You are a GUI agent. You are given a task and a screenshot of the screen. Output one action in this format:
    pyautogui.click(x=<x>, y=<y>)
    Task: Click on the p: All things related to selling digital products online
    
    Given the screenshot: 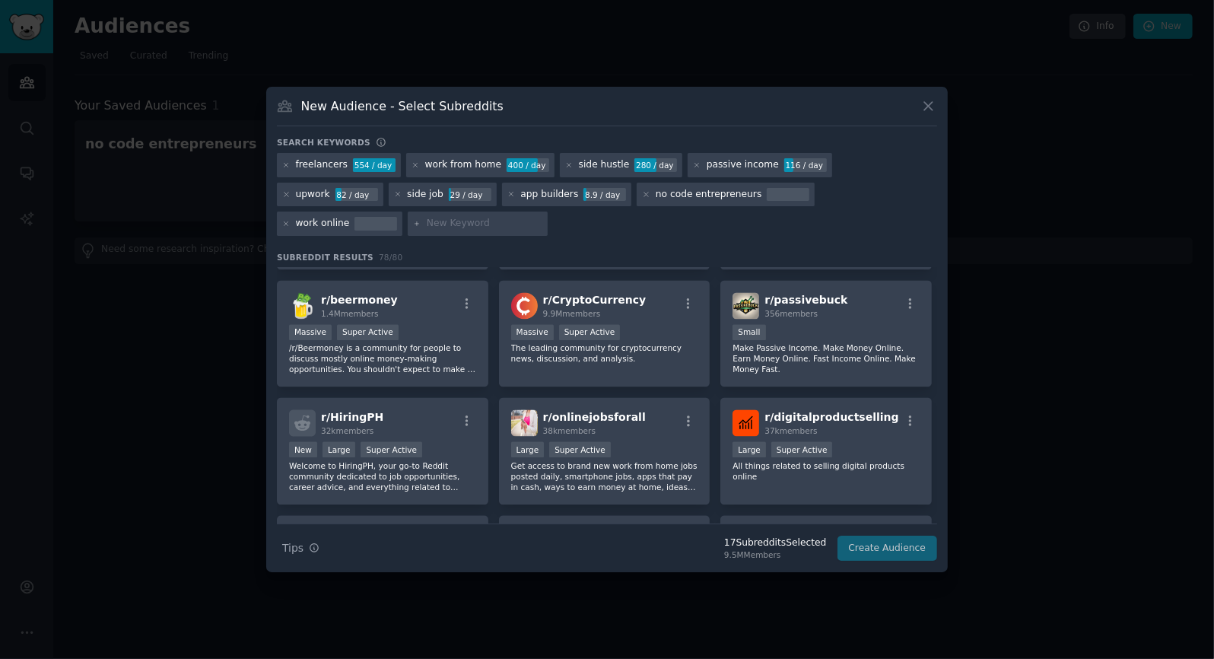 What is the action you would take?
    pyautogui.click(x=826, y=471)
    